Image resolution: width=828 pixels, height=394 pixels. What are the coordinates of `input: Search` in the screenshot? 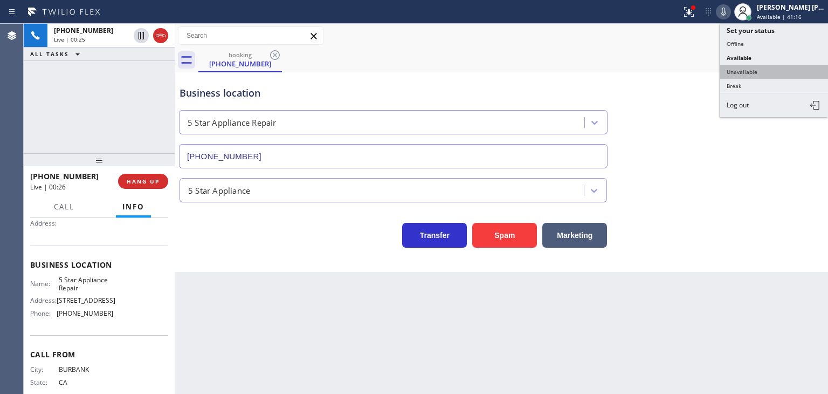 It's located at (251, 36).